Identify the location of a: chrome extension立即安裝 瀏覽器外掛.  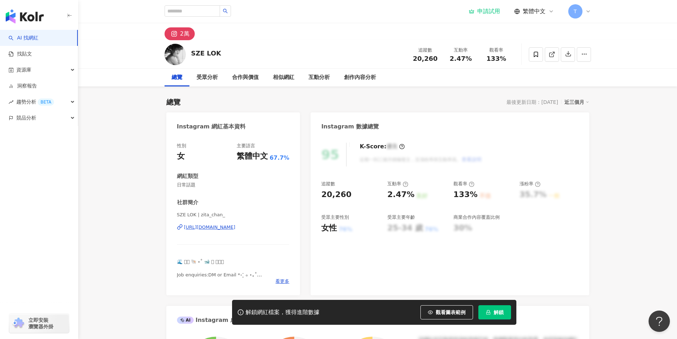
(39, 323).